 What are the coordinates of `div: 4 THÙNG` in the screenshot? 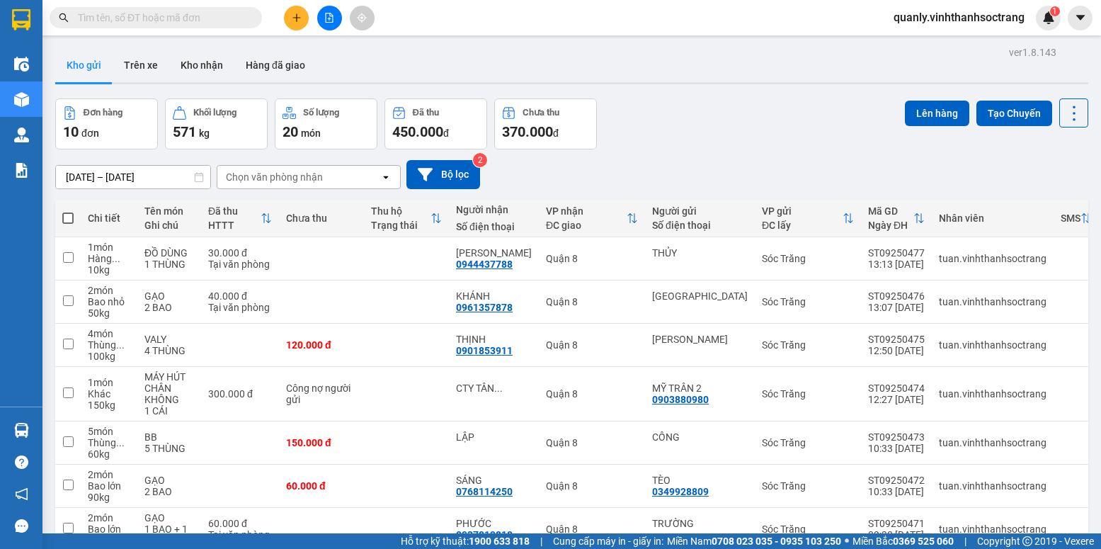 It's located at (169, 351).